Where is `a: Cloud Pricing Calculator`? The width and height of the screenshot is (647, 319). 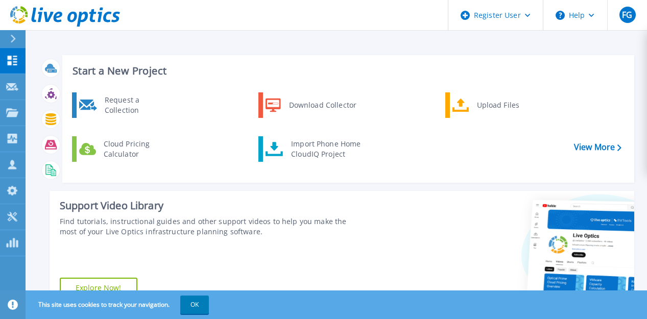 a: Cloud Pricing Calculator is located at coordinates (124, 149).